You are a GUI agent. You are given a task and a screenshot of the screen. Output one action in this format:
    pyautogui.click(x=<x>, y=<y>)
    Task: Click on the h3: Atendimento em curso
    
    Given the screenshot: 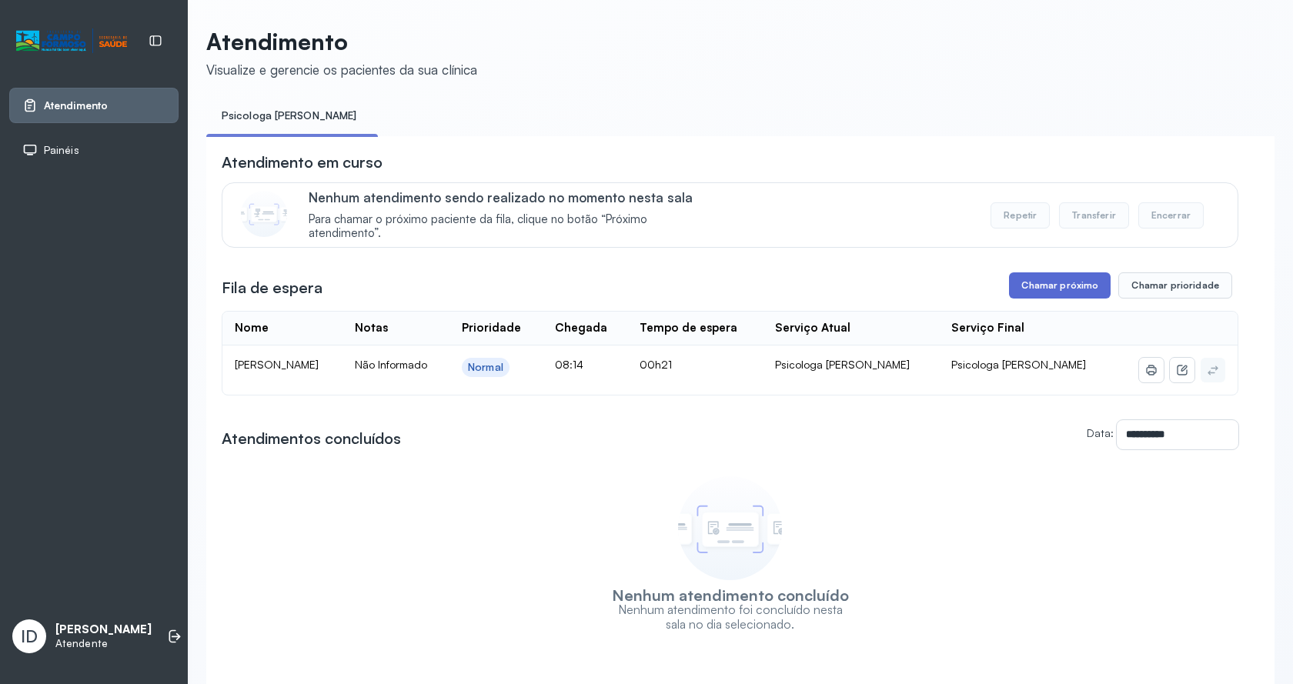 What is the action you would take?
    pyautogui.click(x=302, y=162)
    